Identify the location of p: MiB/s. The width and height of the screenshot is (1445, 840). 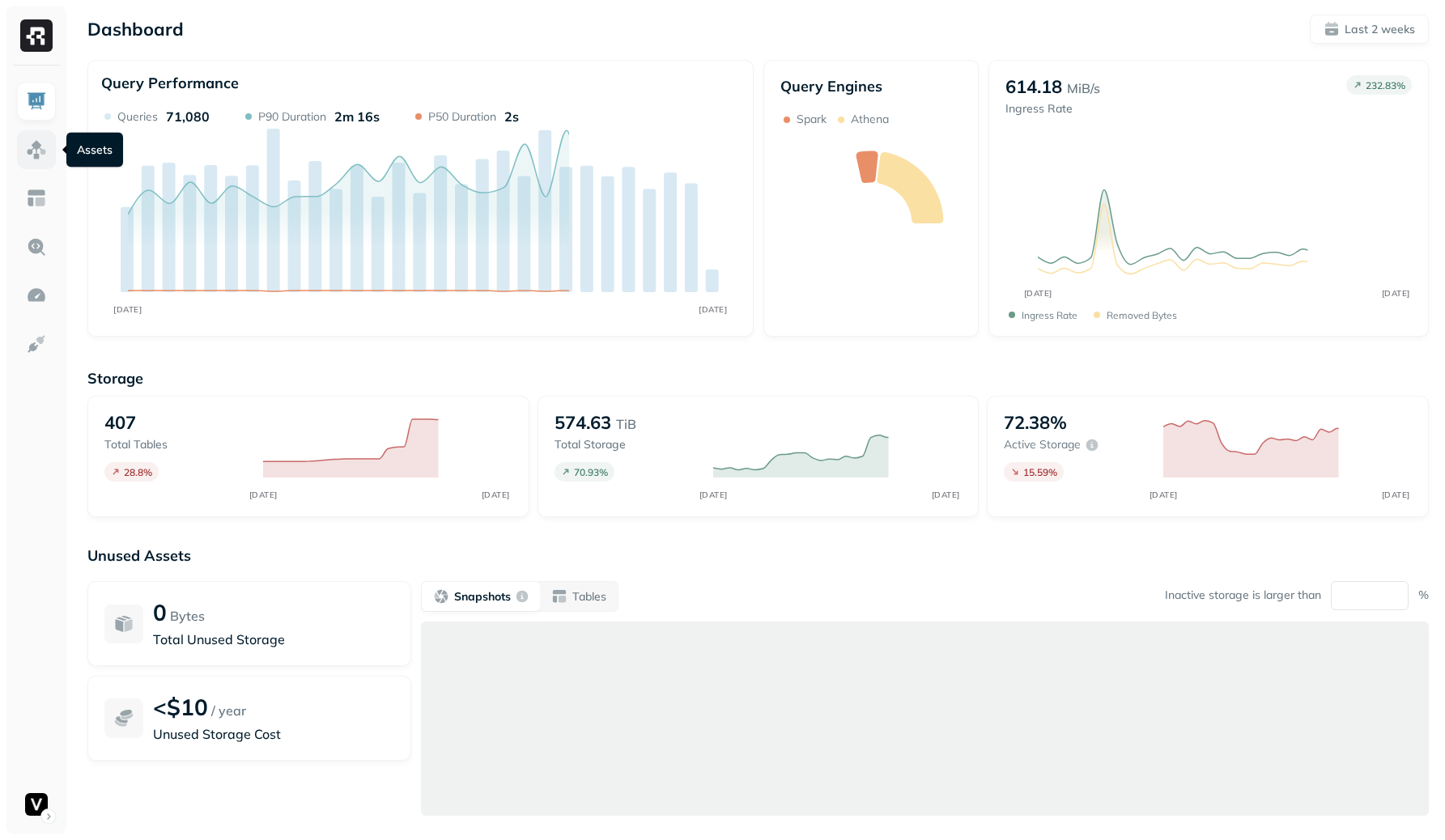
(1083, 89).